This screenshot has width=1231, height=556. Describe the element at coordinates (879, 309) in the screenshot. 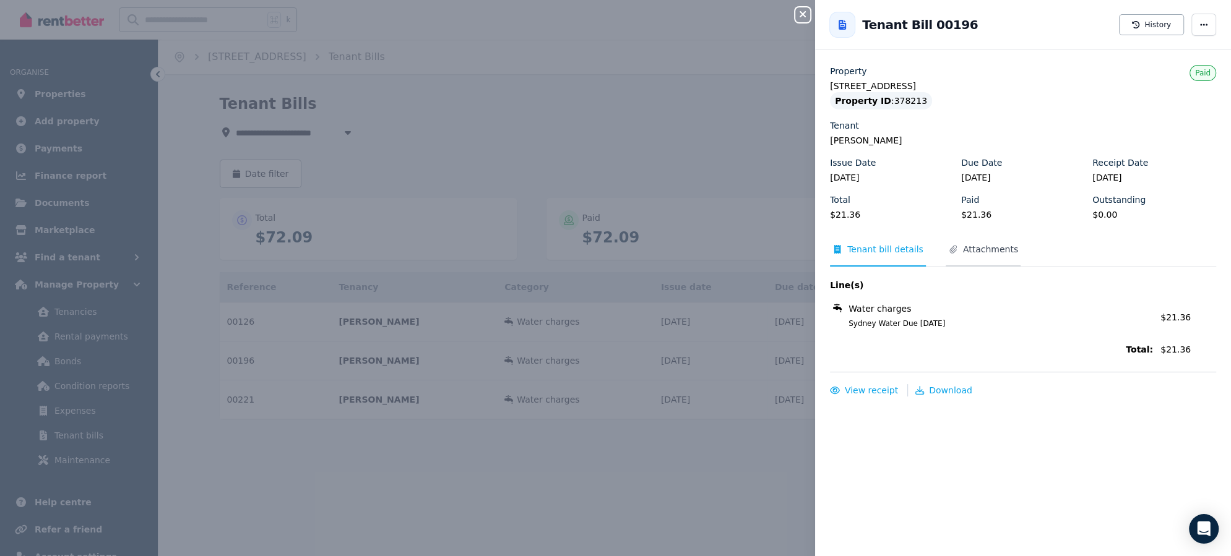

I see `span: Water charges` at that location.